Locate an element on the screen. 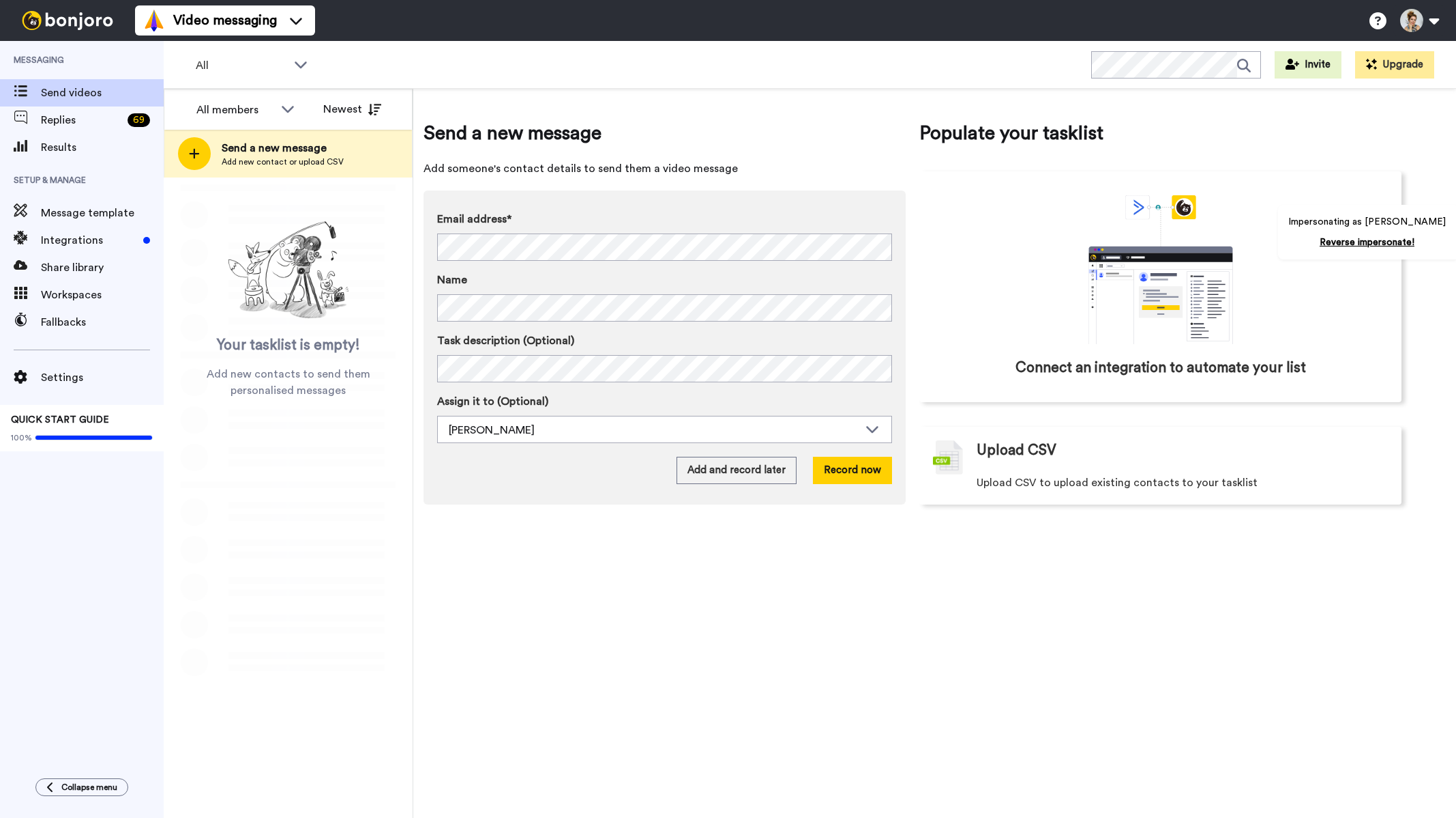  span: Replies is located at coordinates (81, 120).